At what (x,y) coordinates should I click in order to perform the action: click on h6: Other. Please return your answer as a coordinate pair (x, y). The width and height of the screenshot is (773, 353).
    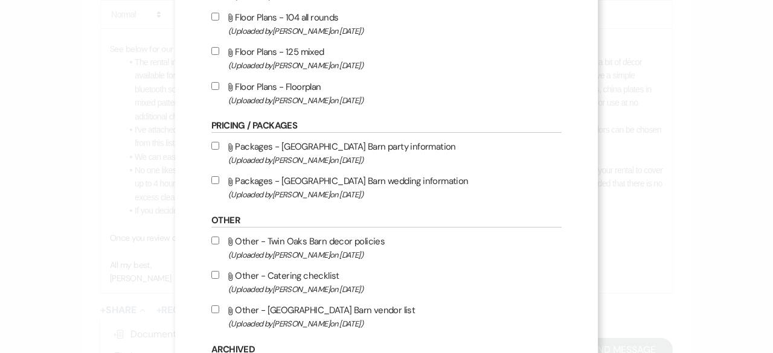
    Looking at the image, I should click on (387, 221).